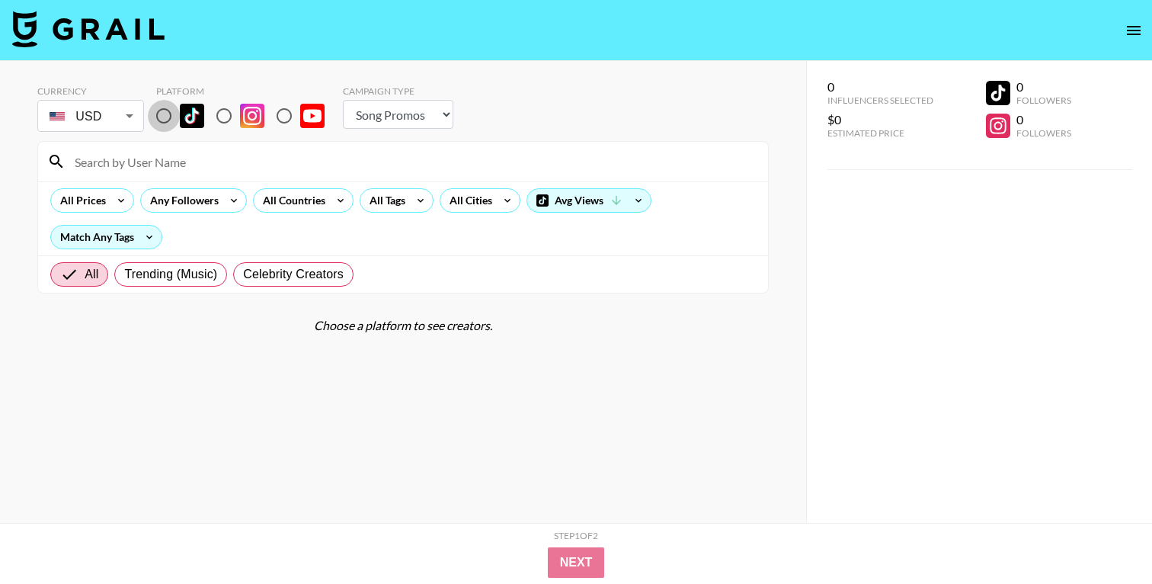 Image resolution: width=1152 pixels, height=584 pixels. Describe the element at coordinates (880, 100) in the screenshot. I see `div: Influencers Selected` at that location.